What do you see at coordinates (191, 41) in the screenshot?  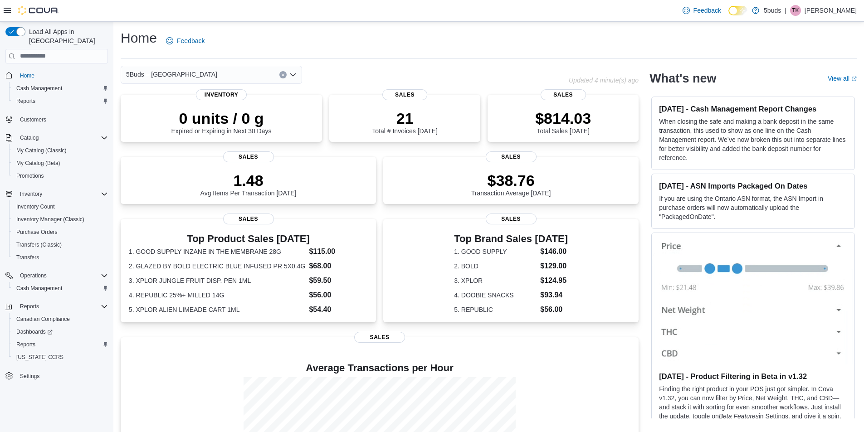 I see `span: Feedback` at bounding box center [191, 41].